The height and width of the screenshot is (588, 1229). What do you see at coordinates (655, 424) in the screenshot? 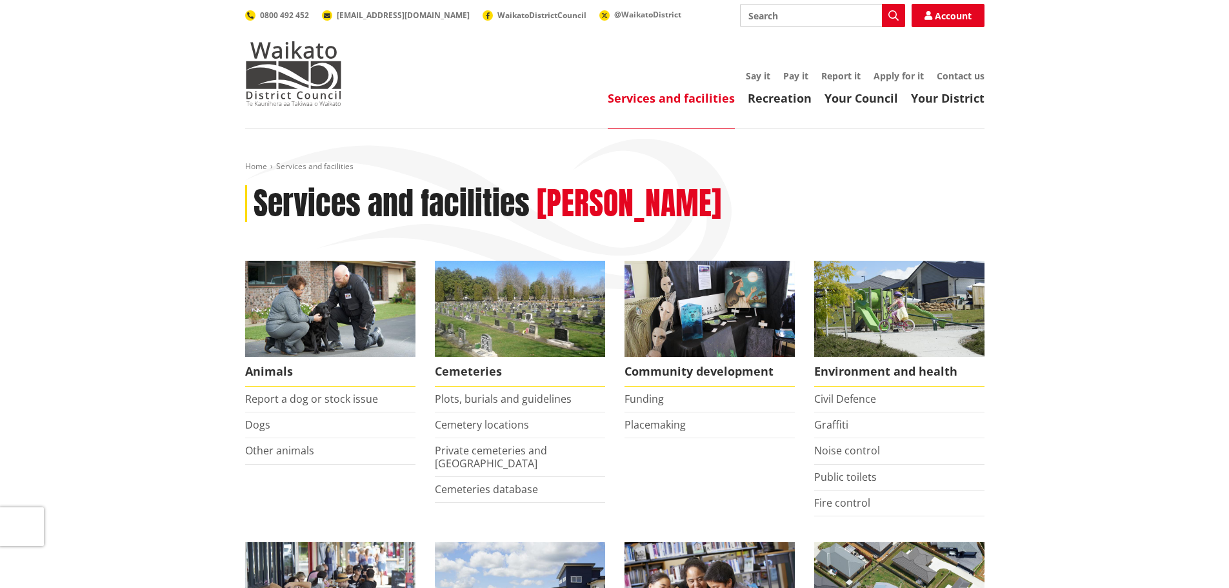
I see `a: Placemaking` at bounding box center [655, 424].